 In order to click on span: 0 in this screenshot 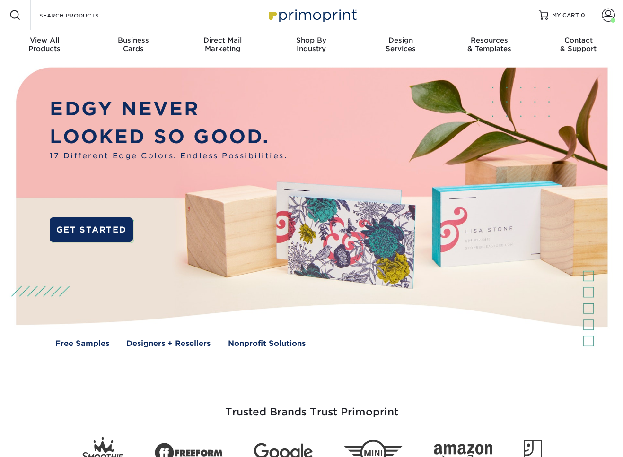, I will do `click(583, 15)`.